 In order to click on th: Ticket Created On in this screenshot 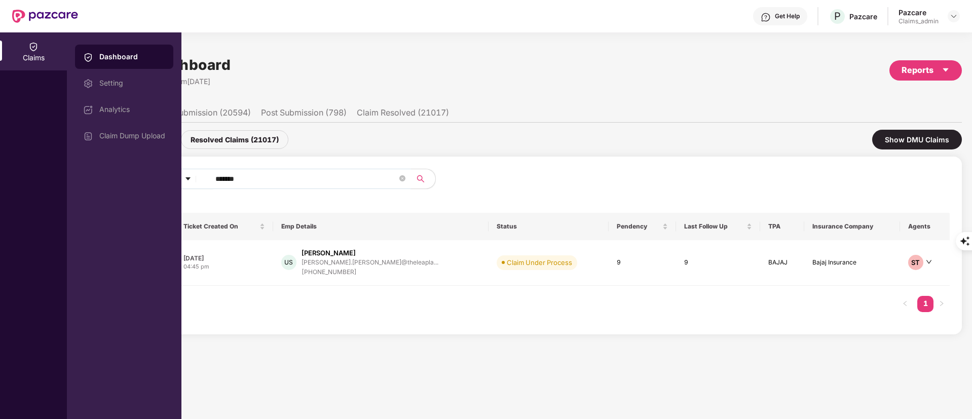, I will do `click(224, 227)`.